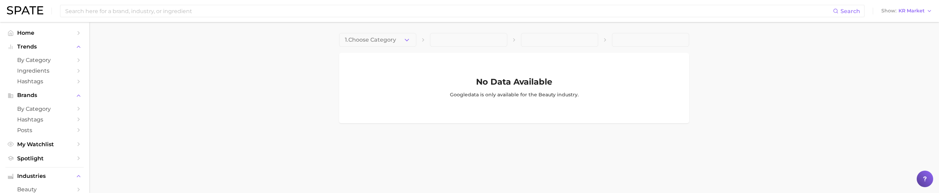  Describe the element at coordinates (45, 144) in the screenshot. I see `span: My Watchlist` at that location.